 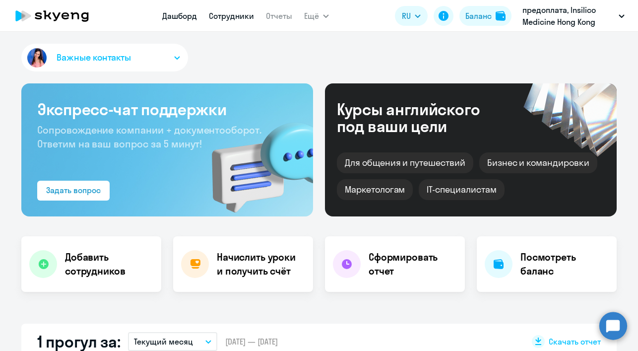 I want to click on a: Балансbalance, so click(x=485, y=16).